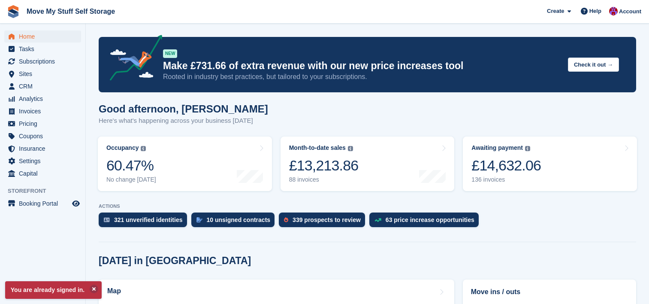  I want to click on span: Create, so click(555, 11).